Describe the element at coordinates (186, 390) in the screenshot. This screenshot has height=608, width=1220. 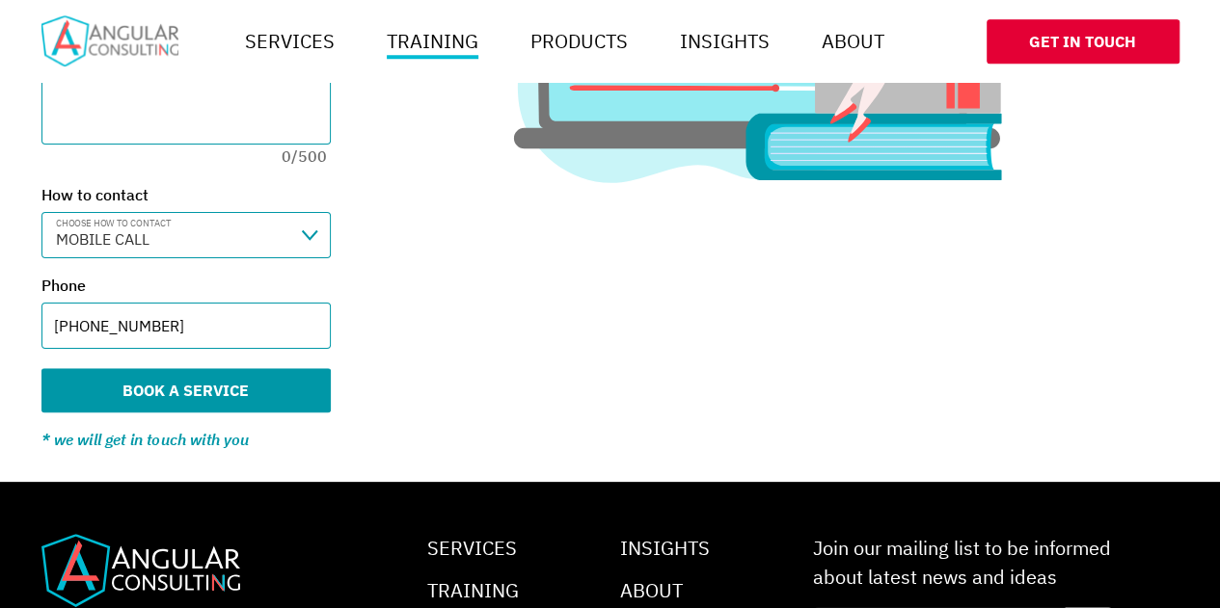
I see `button: Book a service` at that location.